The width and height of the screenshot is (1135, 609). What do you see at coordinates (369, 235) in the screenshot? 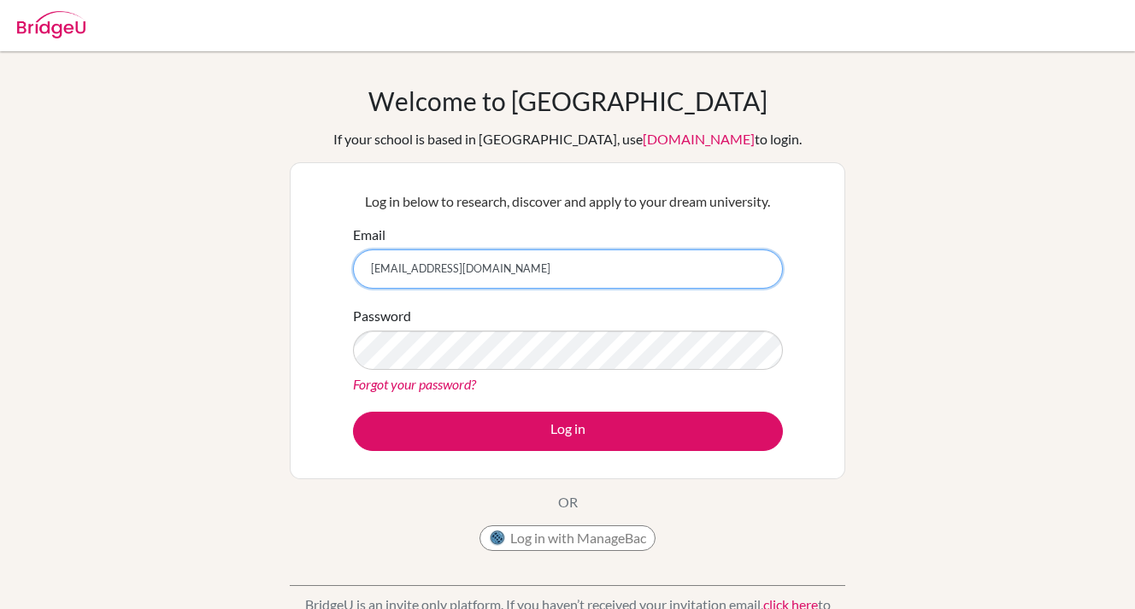
I see `label: Email` at bounding box center [369, 235].